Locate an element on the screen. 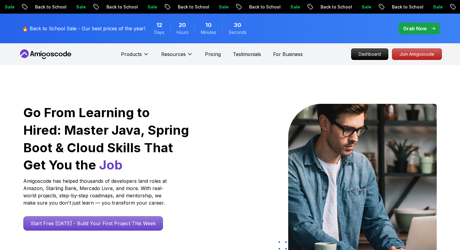 The image size is (460, 250). a: For Business is located at coordinates (288, 54).